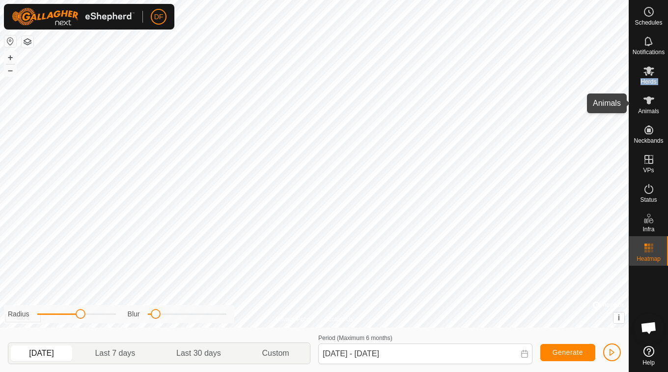 Image resolution: width=668 pixels, height=372 pixels. Describe the element at coordinates (355, 338) in the screenshot. I see `label: Period (Maximum 6 months)` at that location.